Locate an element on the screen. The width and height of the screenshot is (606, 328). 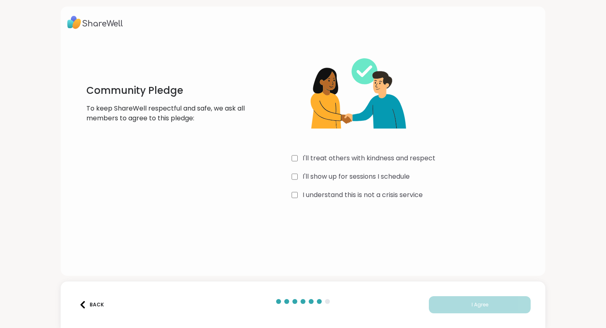
label: I understand this is not a crisis service is located at coordinates (363, 195).